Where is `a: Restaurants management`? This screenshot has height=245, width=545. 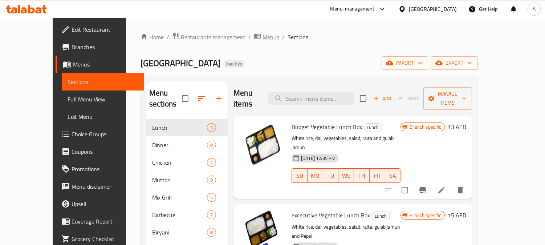 a: Restaurants management is located at coordinates (209, 37).